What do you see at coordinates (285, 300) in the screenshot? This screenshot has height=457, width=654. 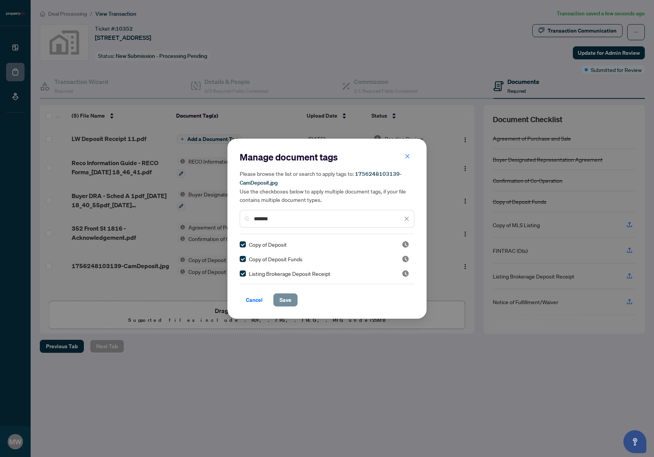 I see `span: Save` at bounding box center [285, 300].